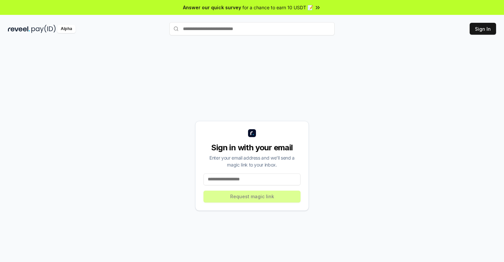  I want to click on button: Sign In, so click(483, 29).